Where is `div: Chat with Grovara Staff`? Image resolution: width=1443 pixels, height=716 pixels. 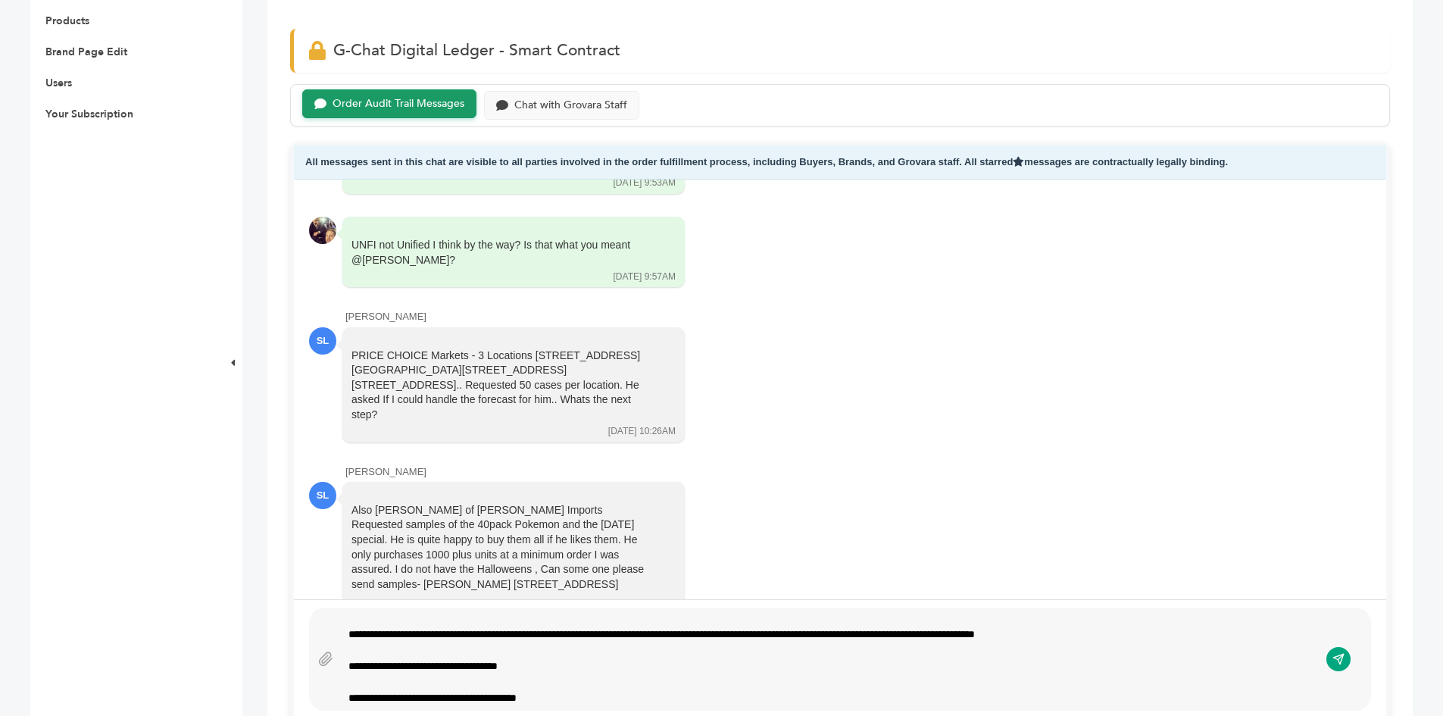
div: Chat with Grovara Staff is located at coordinates (570, 105).